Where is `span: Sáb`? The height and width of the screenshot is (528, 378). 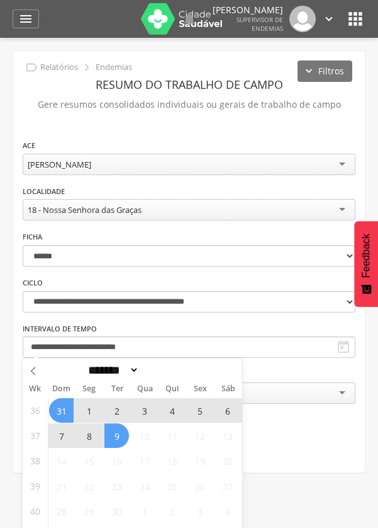
span: Sáb is located at coordinates (229, 388).